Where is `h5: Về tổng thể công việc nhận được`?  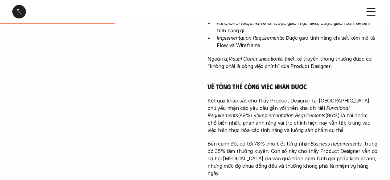 h5: Về tổng thể công việc nhận được is located at coordinates (292, 87).